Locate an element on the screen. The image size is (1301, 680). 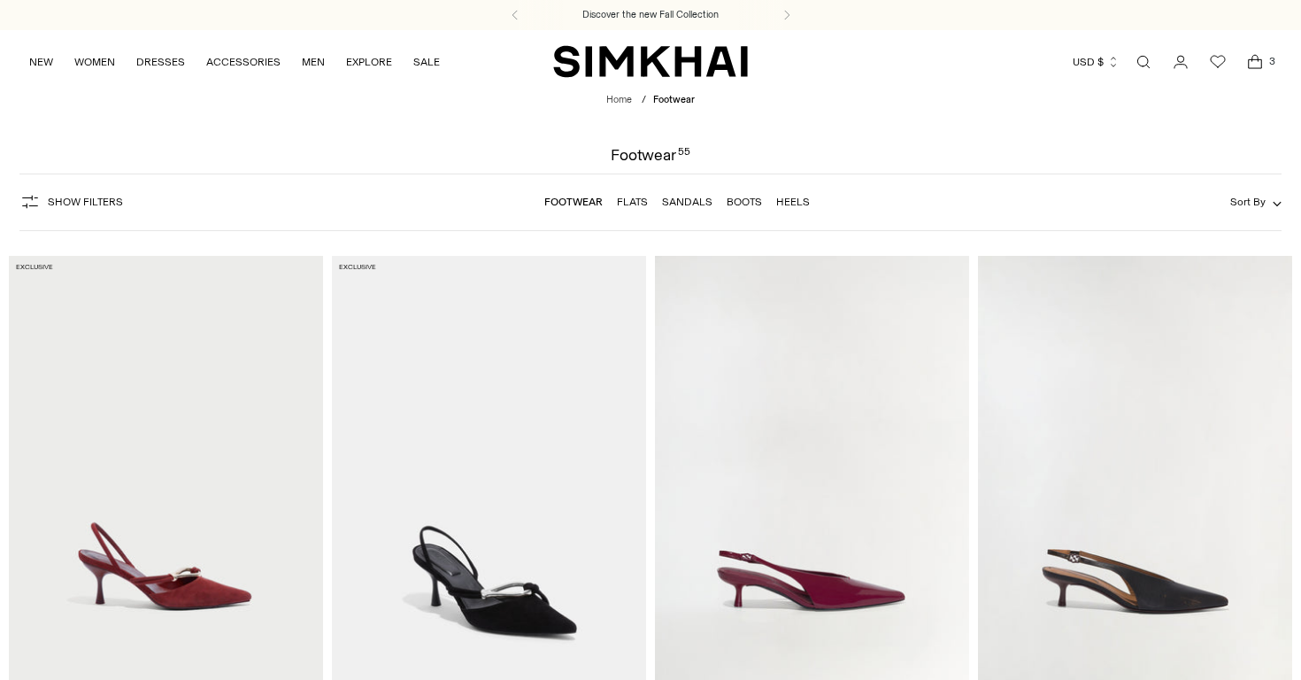
h3: Discover the new Fall Collection is located at coordinates (650, 15).